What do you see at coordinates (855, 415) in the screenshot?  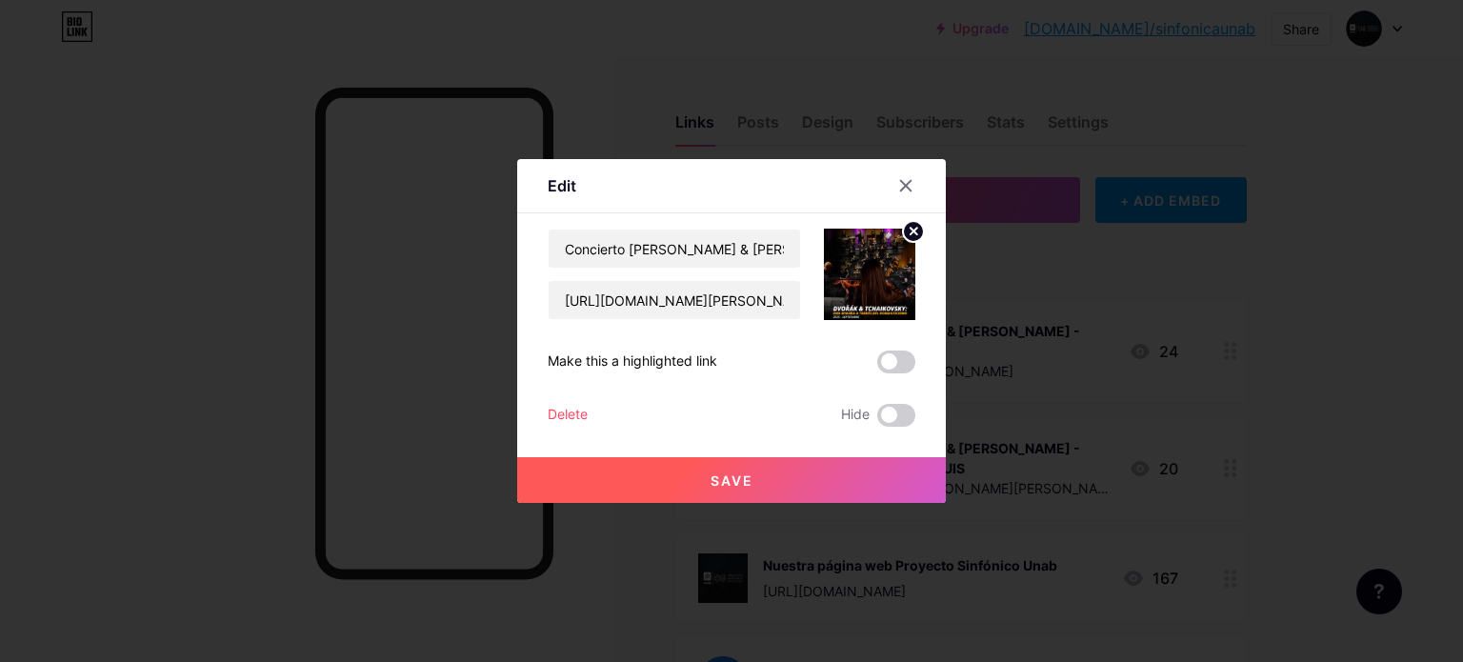 I see `span: Hide` at bounding box center [855, 415].